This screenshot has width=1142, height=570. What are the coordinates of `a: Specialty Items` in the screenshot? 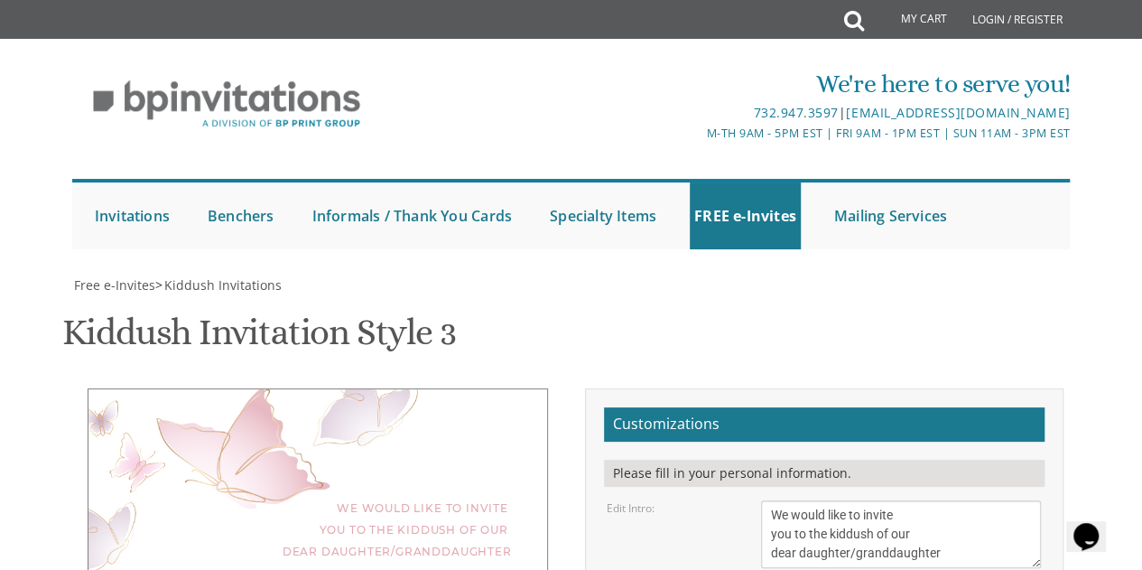 It's located at (603, 216).